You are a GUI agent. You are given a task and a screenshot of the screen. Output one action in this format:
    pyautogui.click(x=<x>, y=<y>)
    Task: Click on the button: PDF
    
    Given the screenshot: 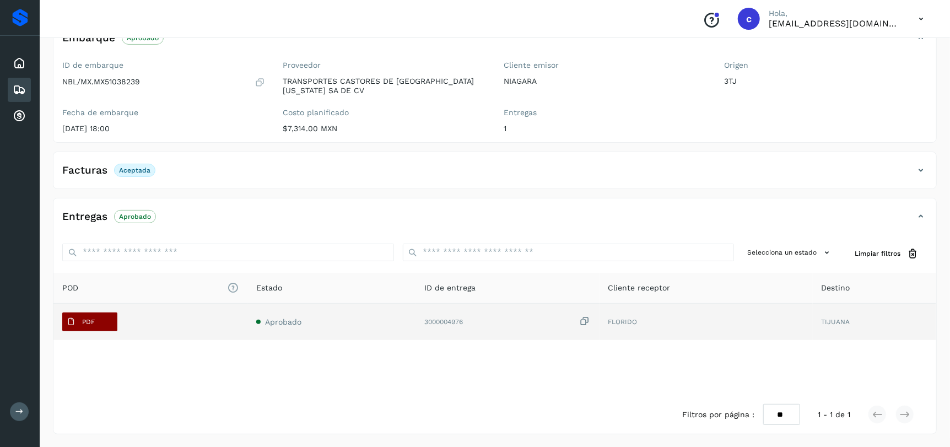 What is the action you would take?
    pyautogui.click(x=90, y=322)
    